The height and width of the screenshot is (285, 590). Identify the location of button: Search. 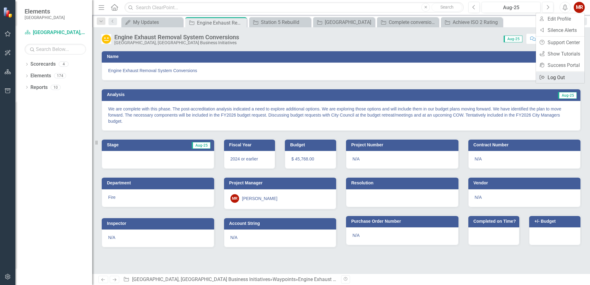
(446, 7).